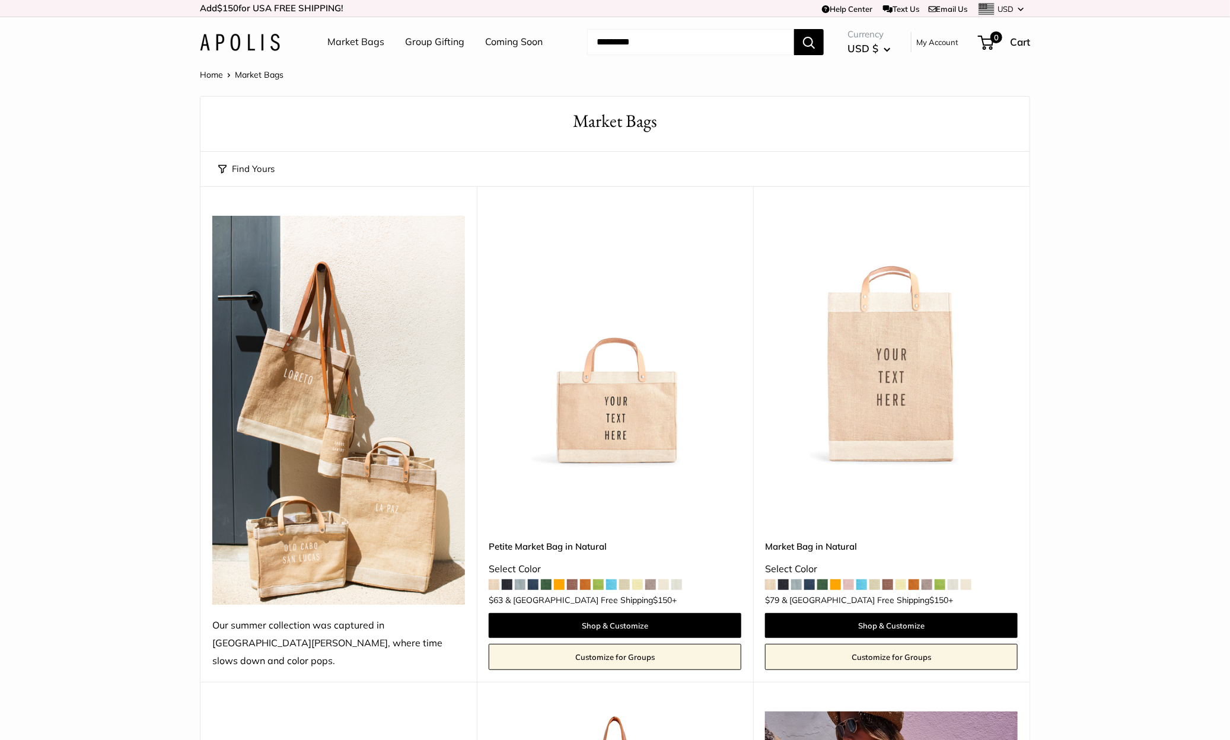 The image size is (1230, 740). I want to click on span: 0, so click(996, 37).